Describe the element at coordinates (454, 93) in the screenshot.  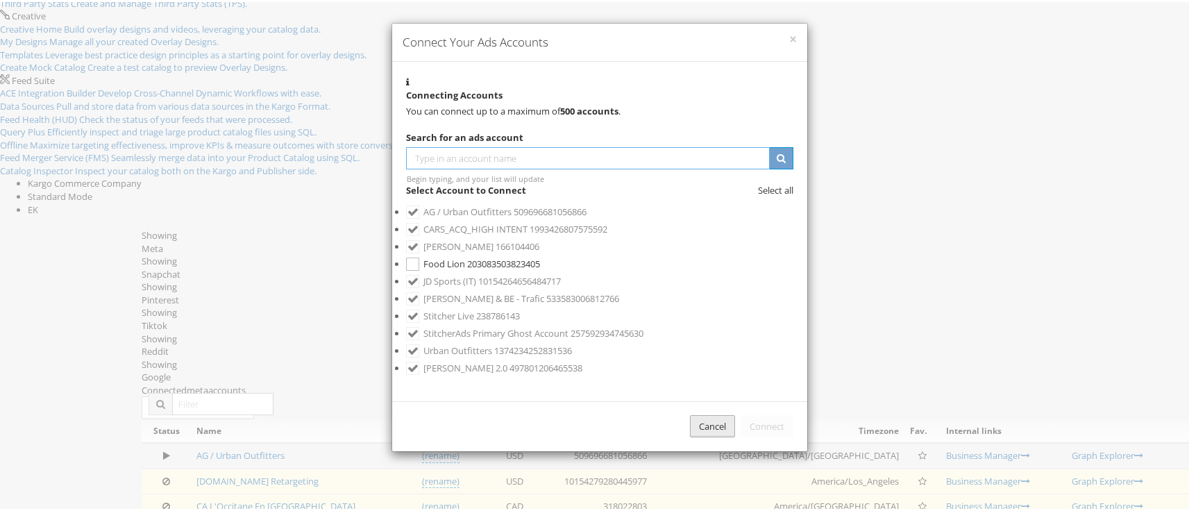
I see `strong: Connecting Accounts` at that location.